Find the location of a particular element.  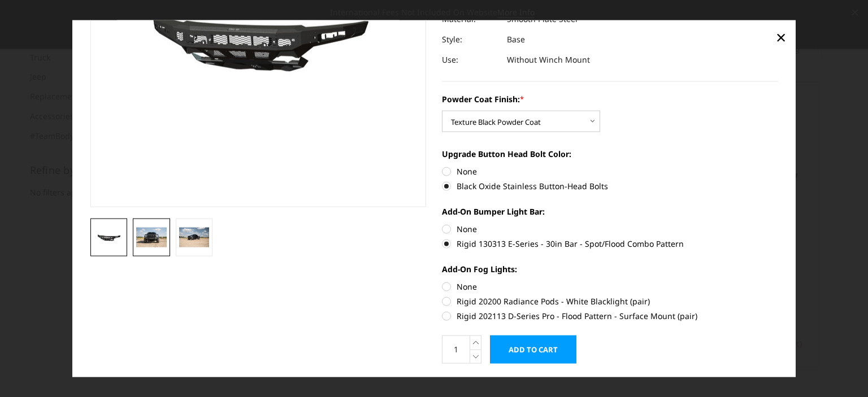

a: Close is located at coordinates (781, 37).